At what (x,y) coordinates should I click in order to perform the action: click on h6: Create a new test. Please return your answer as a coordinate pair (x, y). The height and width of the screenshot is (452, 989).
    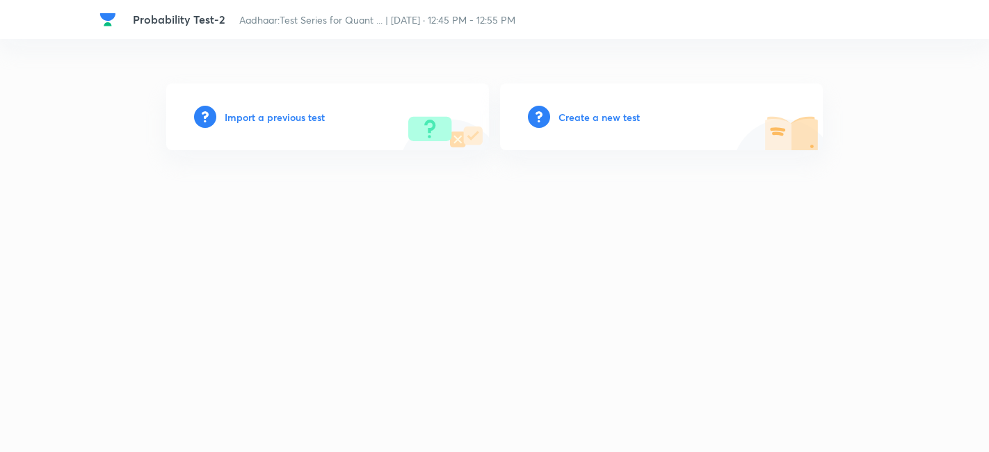
    Looking at the image, I should click on (599, 117).